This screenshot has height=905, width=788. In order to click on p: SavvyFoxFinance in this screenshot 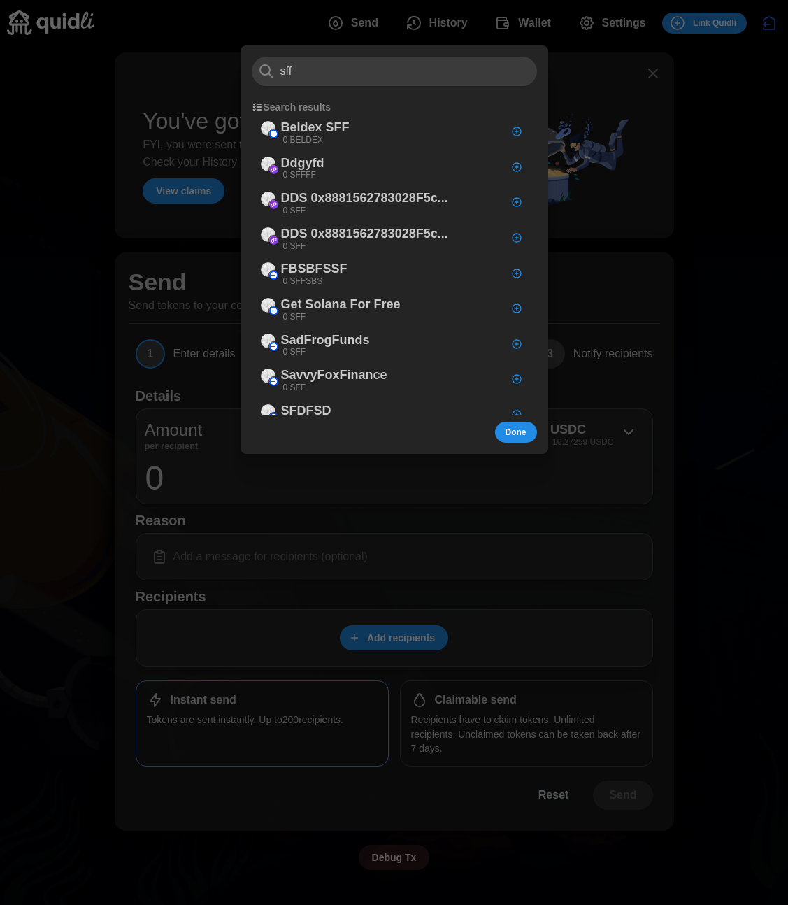, I will do `click(334, 375)`.